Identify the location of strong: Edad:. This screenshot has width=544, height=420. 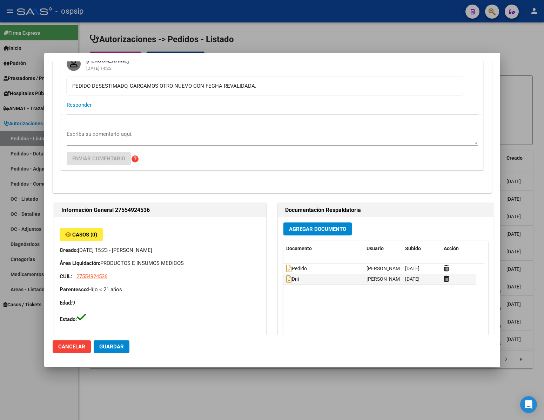
(66, 303).